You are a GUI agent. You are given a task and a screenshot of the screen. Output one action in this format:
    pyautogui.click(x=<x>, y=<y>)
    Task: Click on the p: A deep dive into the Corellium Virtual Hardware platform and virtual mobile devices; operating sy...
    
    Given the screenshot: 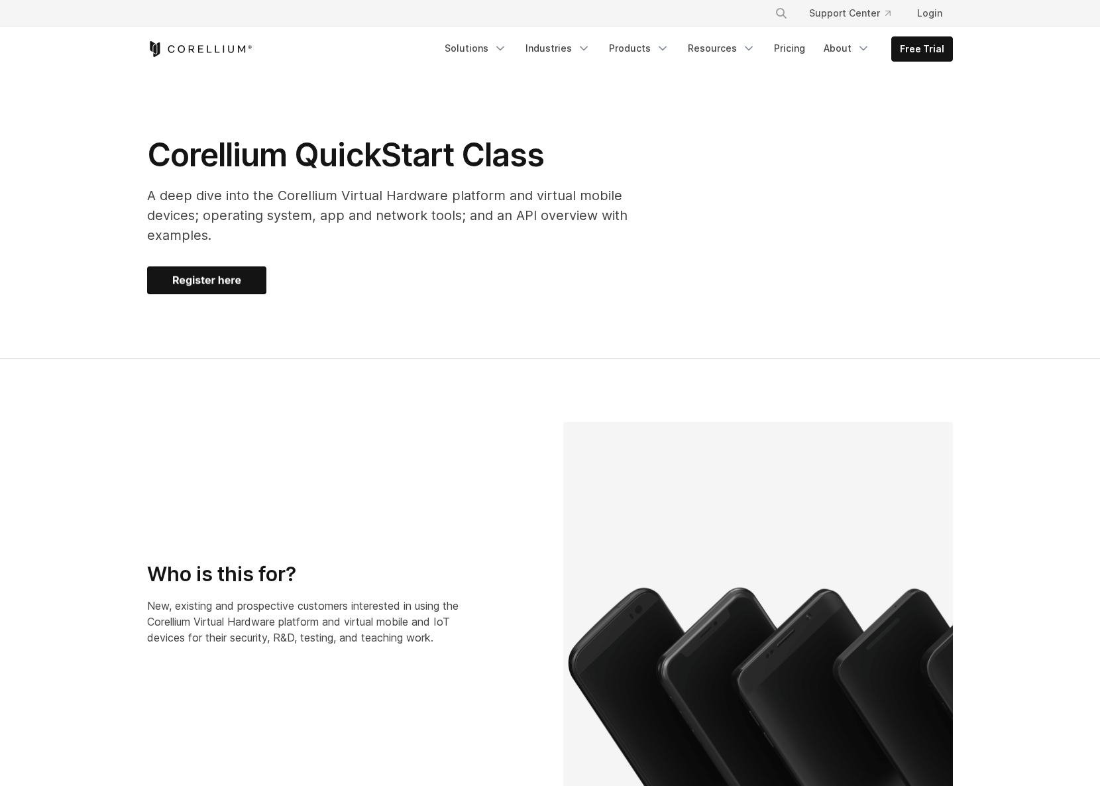 What is the action you would take?
    pyautogui.click(x=412, y=215)
    